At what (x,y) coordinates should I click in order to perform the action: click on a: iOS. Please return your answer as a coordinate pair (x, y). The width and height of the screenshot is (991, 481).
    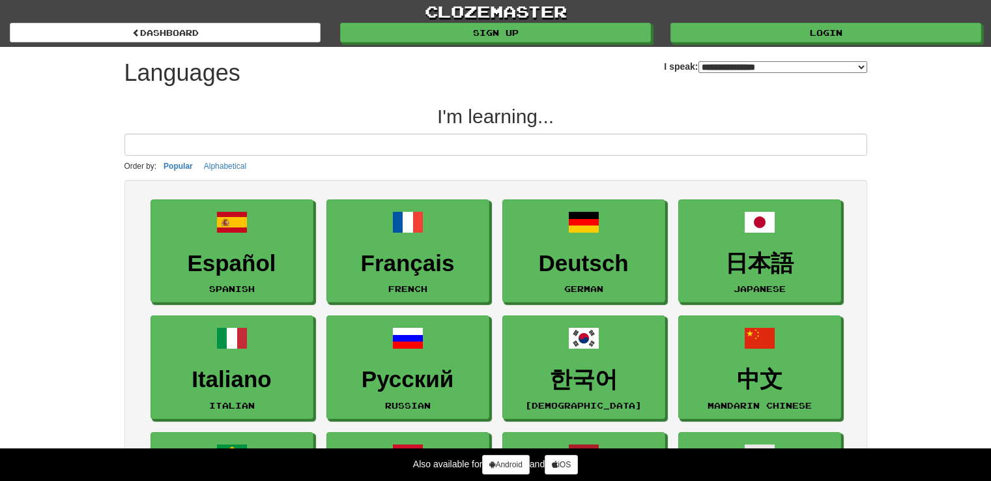
    Looking at the image, I should click on (561, 465).